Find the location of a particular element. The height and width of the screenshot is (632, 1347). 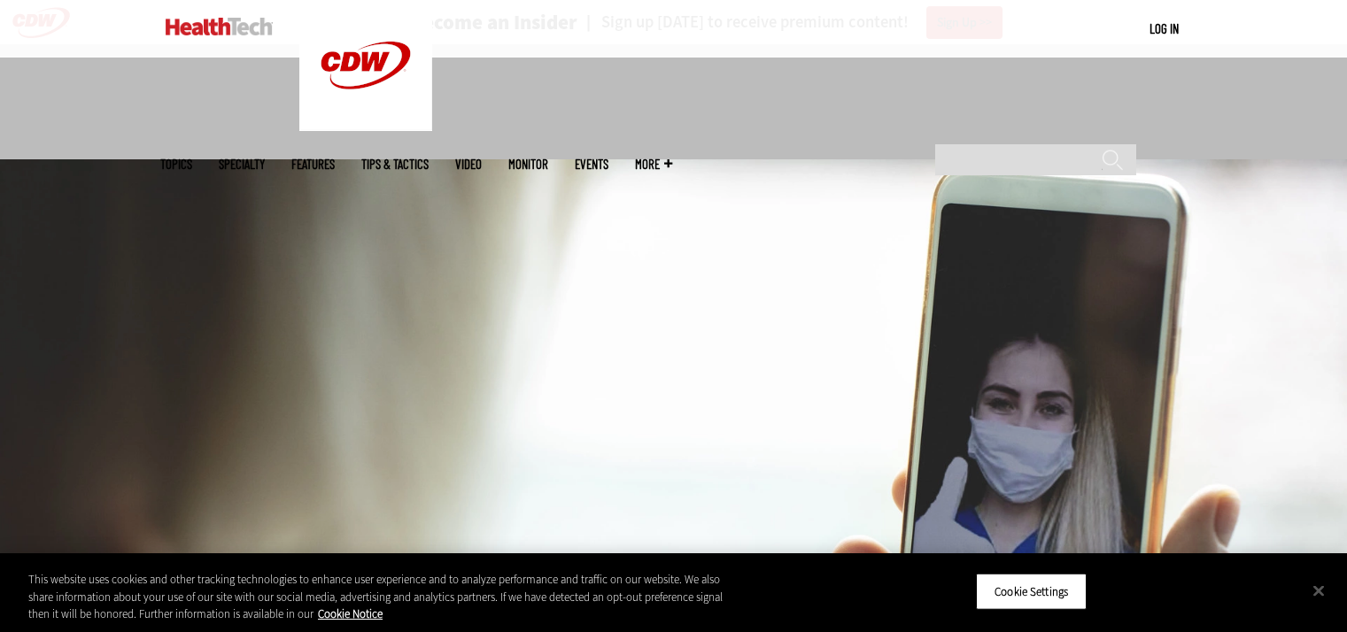

span: More is located at coordinates (654, 164).